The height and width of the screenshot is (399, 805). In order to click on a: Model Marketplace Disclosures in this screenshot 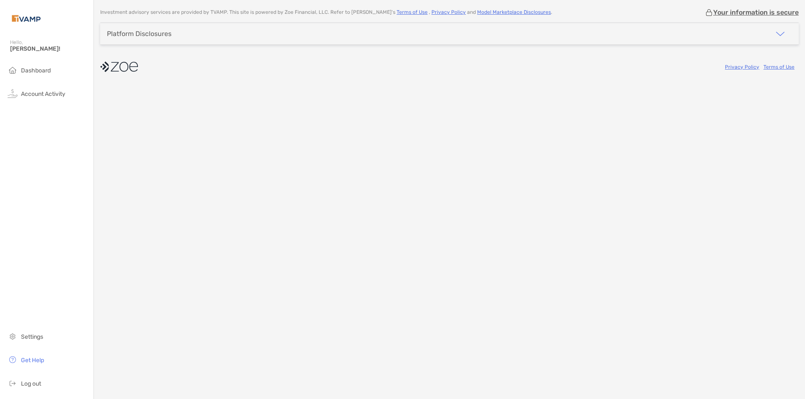, I will do `click(514, 12)`.